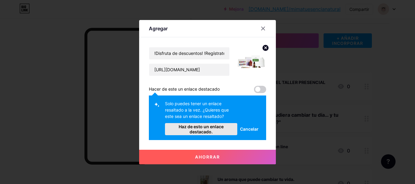 This screenshot has width=415, height=184. I want to click on font: Solo puedes tener un enlace resaltado a la vez. ¿Quieres que este sea un enlace resaltado?, so click(197, 110).